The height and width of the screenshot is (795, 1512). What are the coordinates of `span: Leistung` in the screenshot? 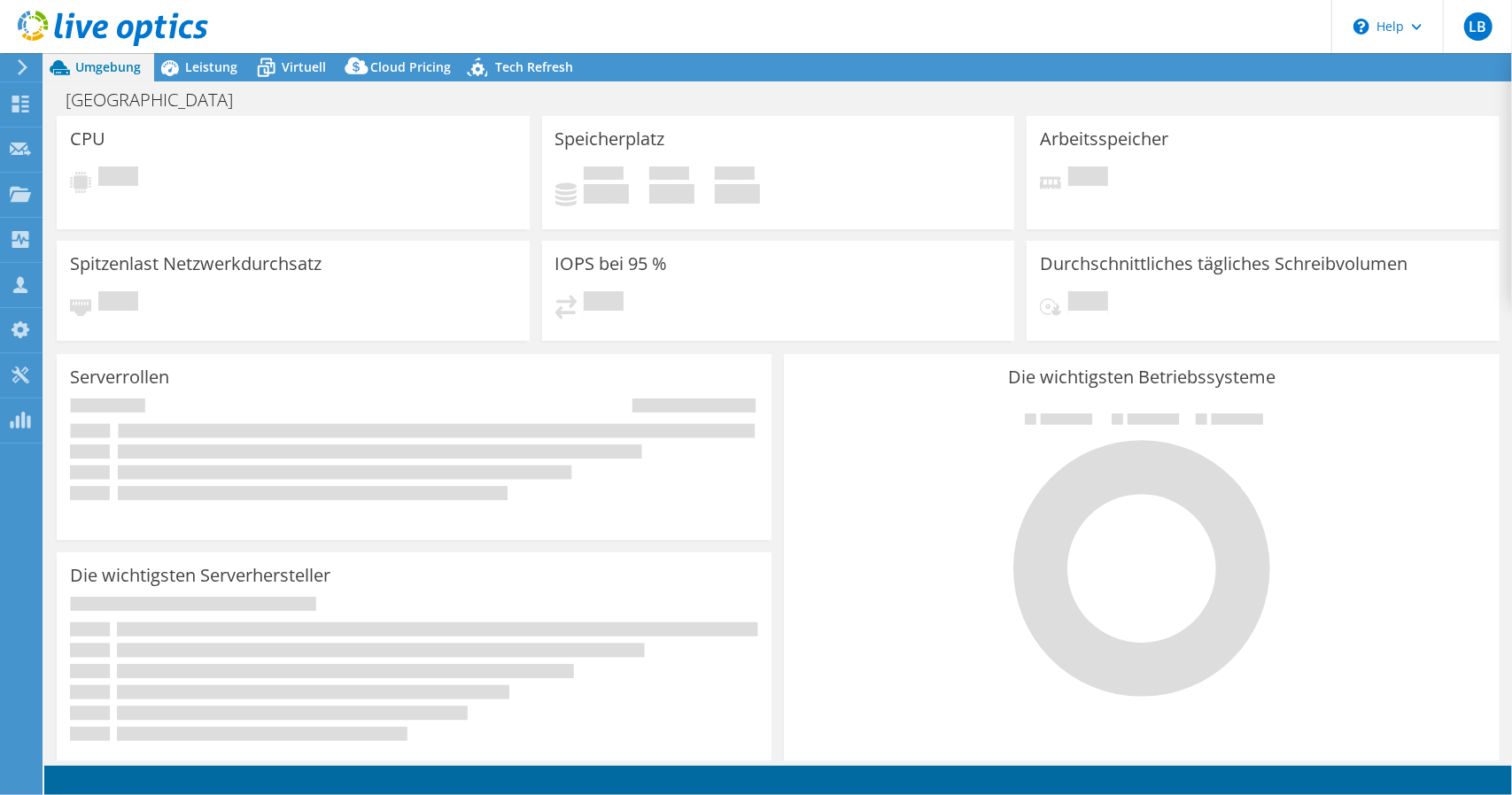 It's located at (211, 66).